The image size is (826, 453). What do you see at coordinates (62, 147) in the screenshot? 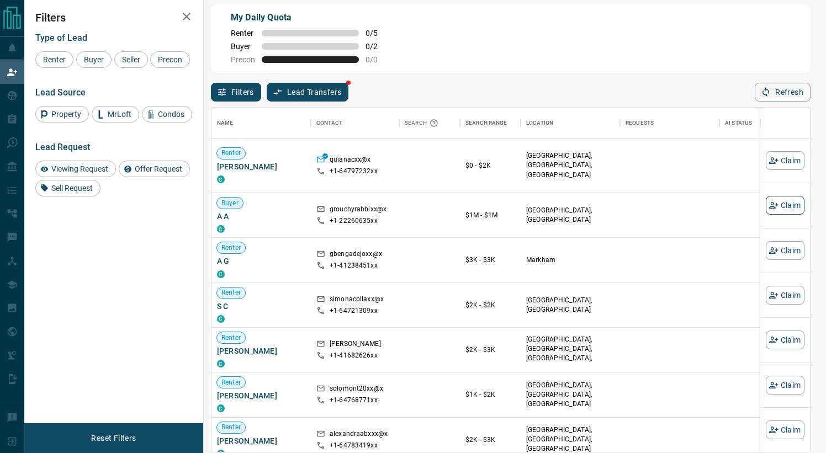
I see `span: Lead Request` at bounding box center [62, 147].